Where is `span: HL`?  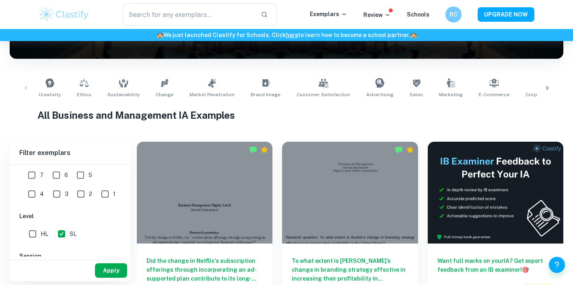
span: HL is located at coordinates (44, 234).